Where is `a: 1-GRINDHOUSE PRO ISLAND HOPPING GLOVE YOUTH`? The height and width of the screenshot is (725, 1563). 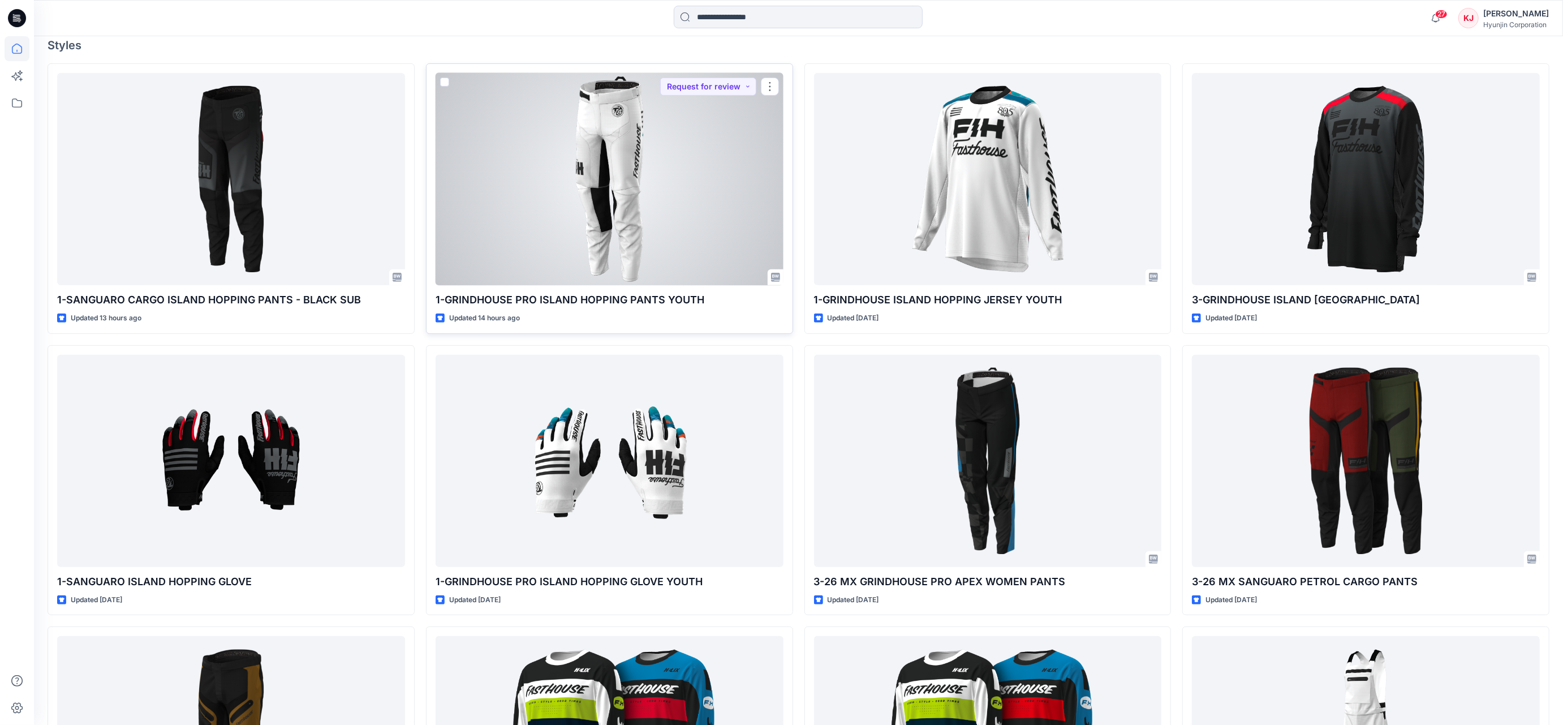
a: 1-GRINDHOUSE PRO ISLAND HOPPING GLOVE YOUTH is located at coordinates (609, 461).